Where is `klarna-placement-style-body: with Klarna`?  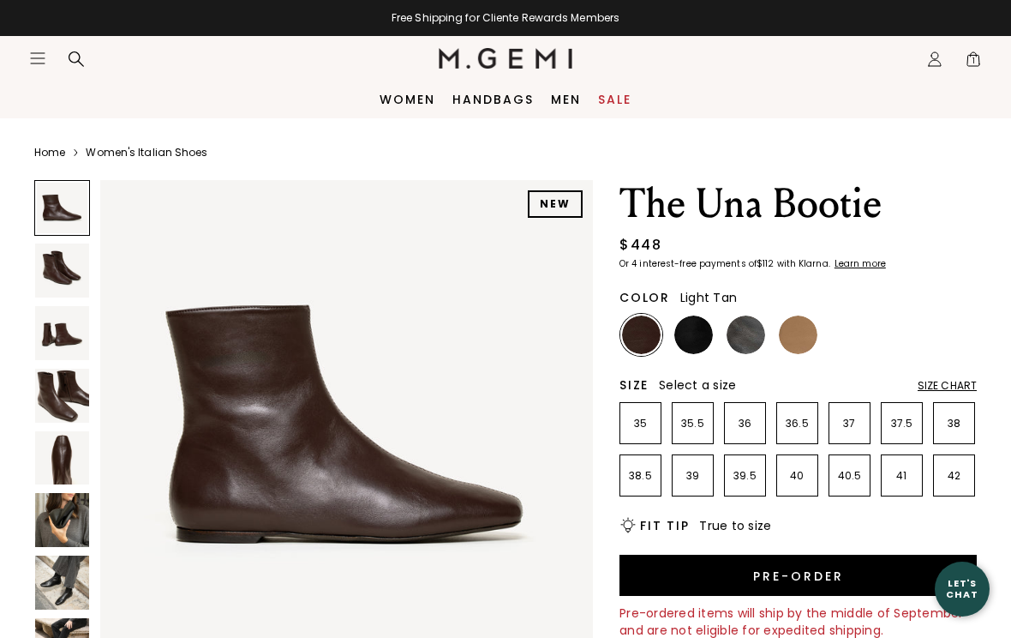 klarna-placement-style-body: with Klarna is located at coordinates (805, 263).